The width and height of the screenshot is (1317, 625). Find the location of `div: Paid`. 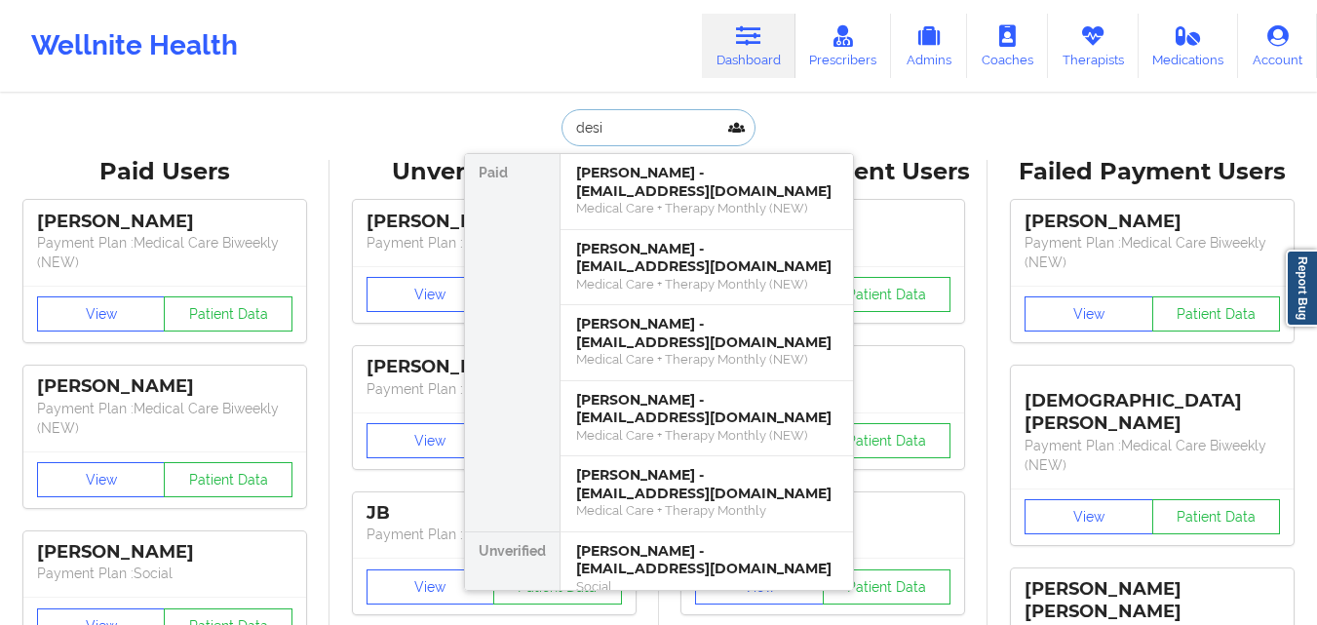

div: Paid is located at coordinates (512, 343).